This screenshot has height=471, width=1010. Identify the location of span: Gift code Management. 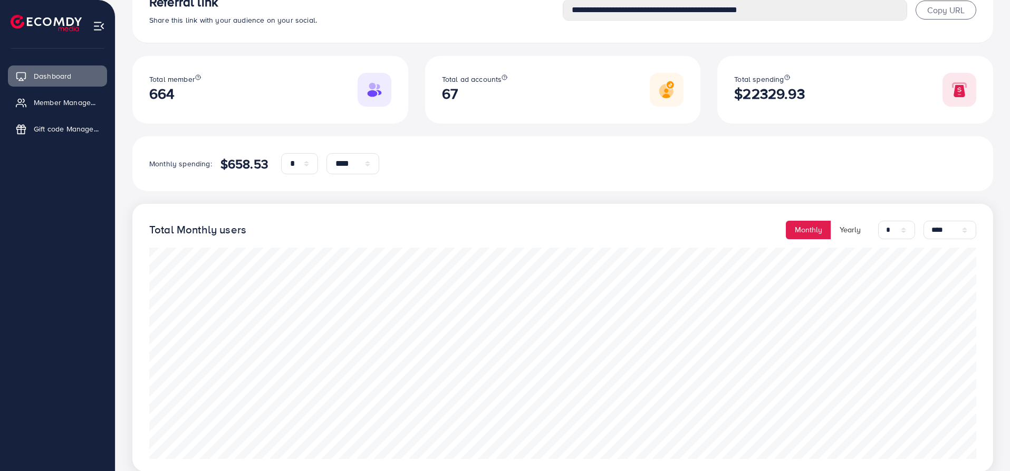
(66, 129).